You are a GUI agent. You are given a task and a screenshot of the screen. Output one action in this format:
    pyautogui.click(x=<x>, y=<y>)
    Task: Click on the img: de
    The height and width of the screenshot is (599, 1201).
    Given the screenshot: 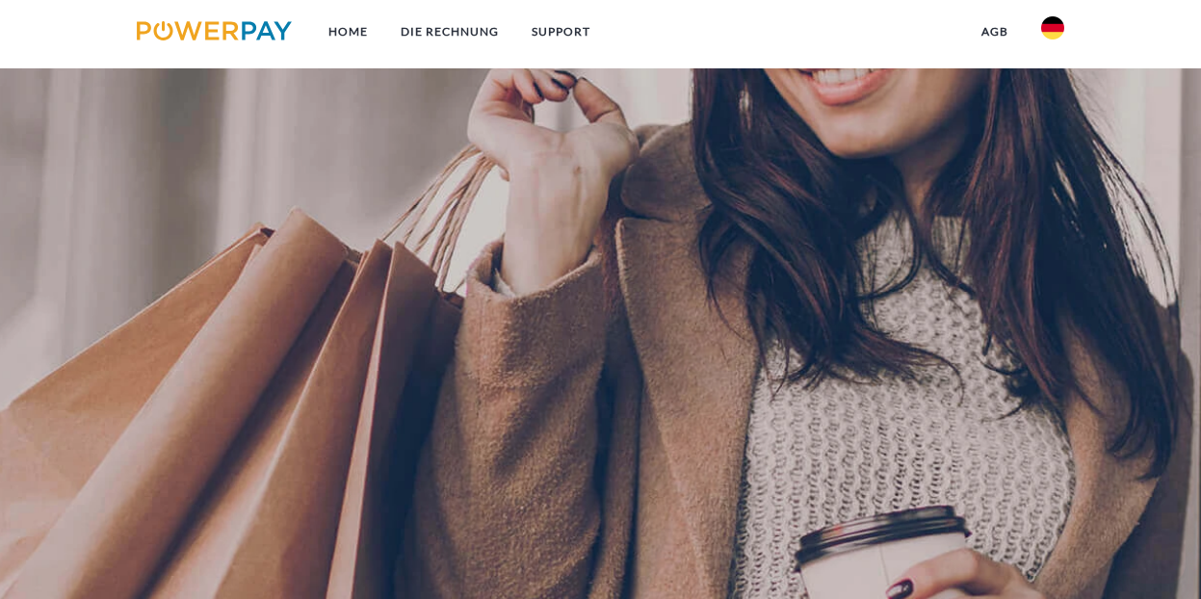 What is the action you would take?
    pyautogui.click(x=1053, y=28)
    